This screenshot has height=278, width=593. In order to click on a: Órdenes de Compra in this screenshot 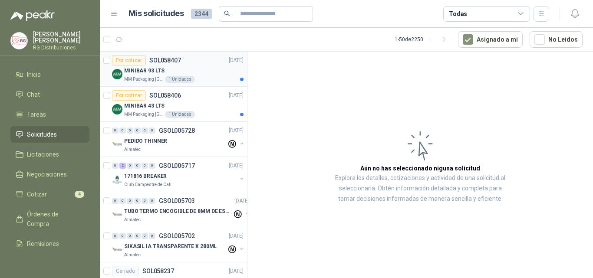, I will do `click(50, 219)`.